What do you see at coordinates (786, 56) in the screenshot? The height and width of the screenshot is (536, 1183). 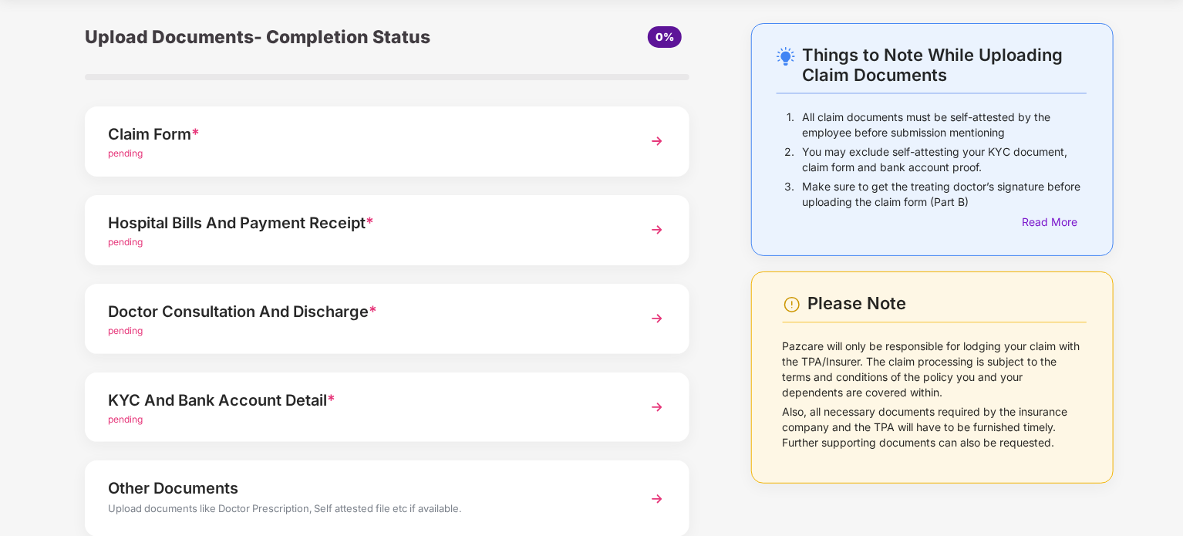 I see `img: svg+xml;base64,PHN2ZyB4bWxucz0iaHR0cDovL3d3dy53My5vcmcvMjAwMC9zdmciIHdpZHRoPSIyNC4wOTMiIGhlaWdodD...` at bounding box center [786, 56].